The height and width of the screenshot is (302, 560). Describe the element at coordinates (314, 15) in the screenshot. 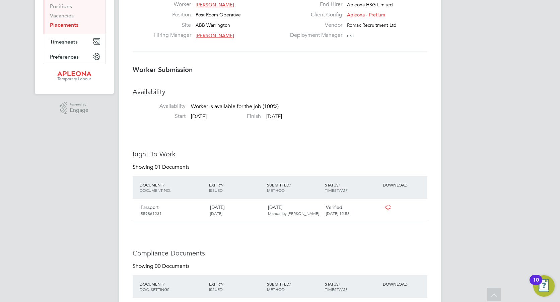

I see `label: Client Config` at that location.